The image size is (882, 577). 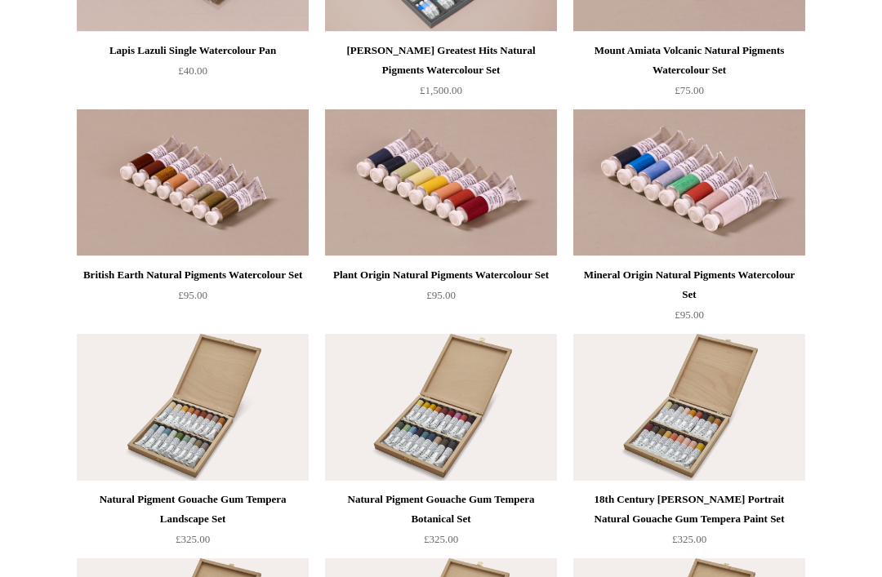 What do you see at coordinates (689, 408) in the screenshot?
I see `a: 18th Century George Romney Portrait Natural Gouache Gum Tempera Paint Set 18th Century George Rom...` at bounding box center [689, 408].